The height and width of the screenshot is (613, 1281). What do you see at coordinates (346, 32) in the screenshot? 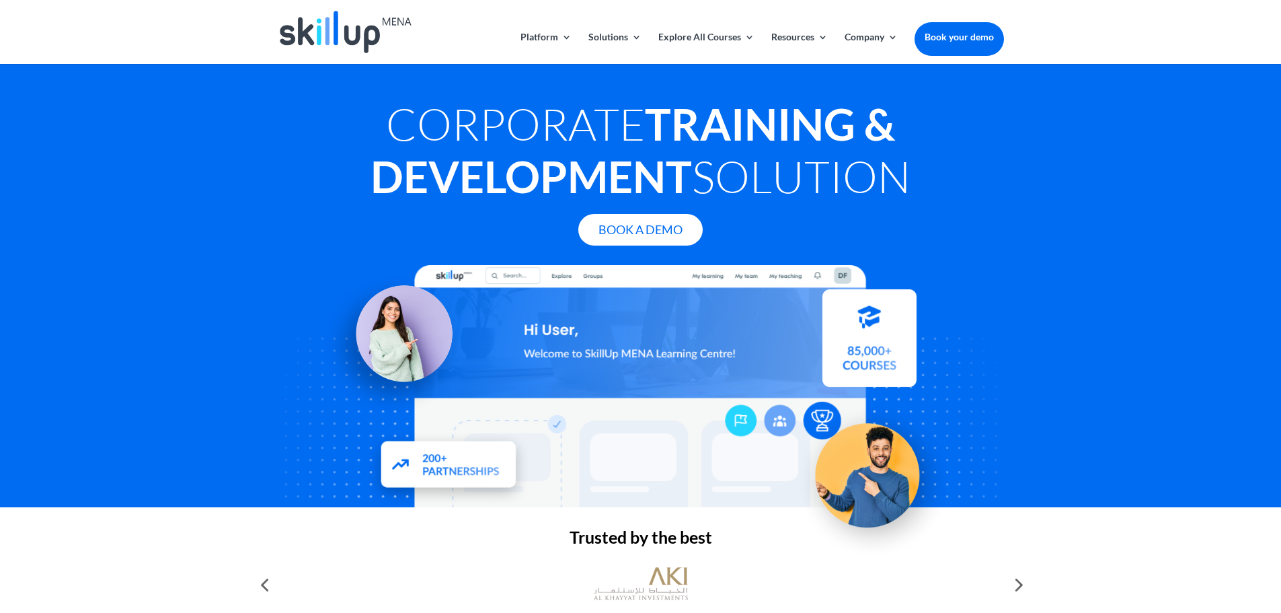
I see `img: Skillup Mena` at bounding box center [346, 32].